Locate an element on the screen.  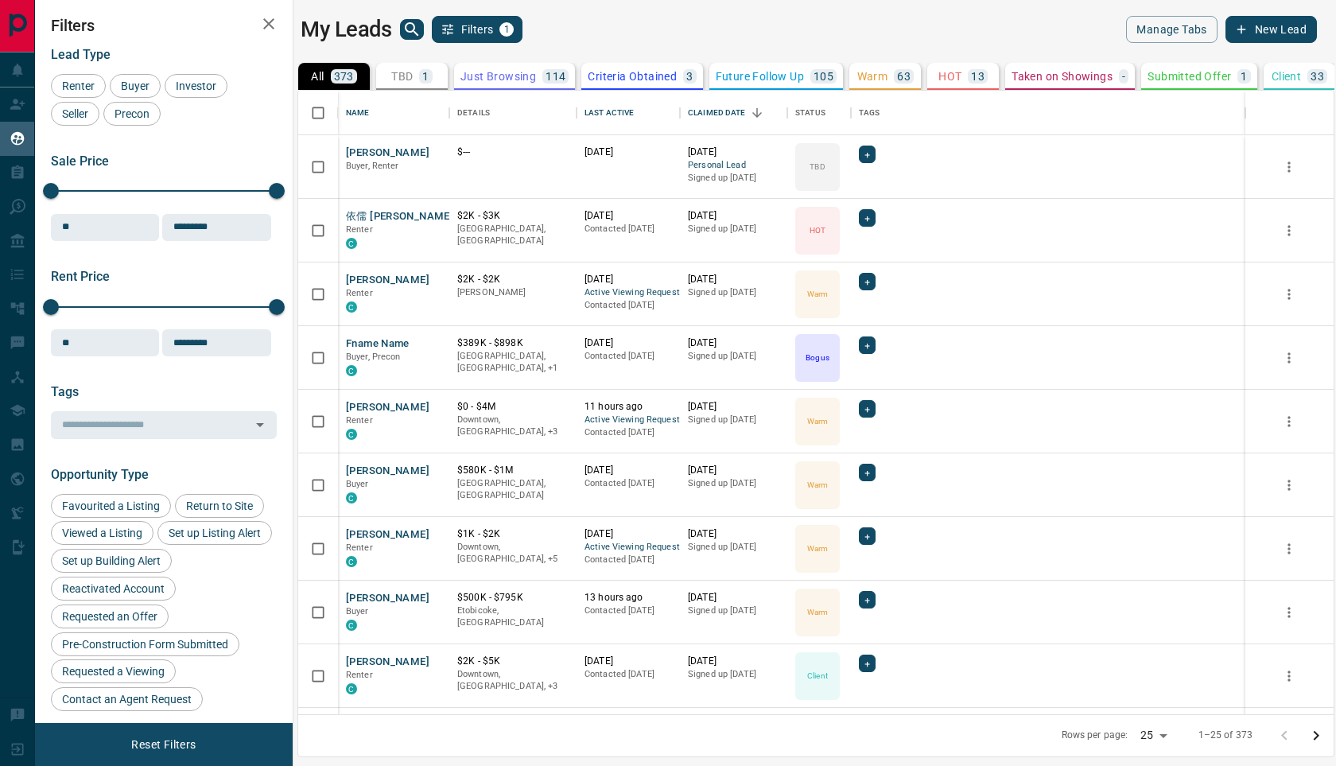
p: $0 - $4M is located at coordinates (513, 406).